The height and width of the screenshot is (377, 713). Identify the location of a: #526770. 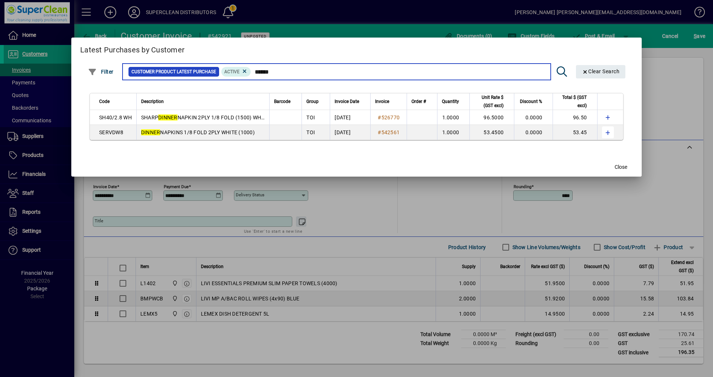
(388, 117).